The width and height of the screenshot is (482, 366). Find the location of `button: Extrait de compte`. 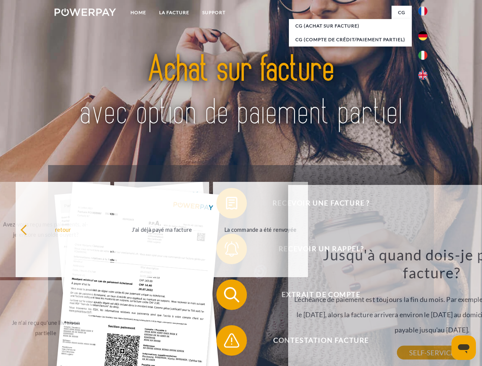

button: Extrait de compte is located at coordinates (316, 295).